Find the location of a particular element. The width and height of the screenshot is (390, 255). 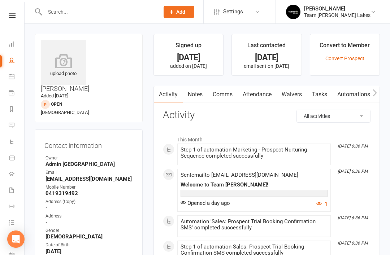

a: Convert Prospect is located at coordinates (345, 59).